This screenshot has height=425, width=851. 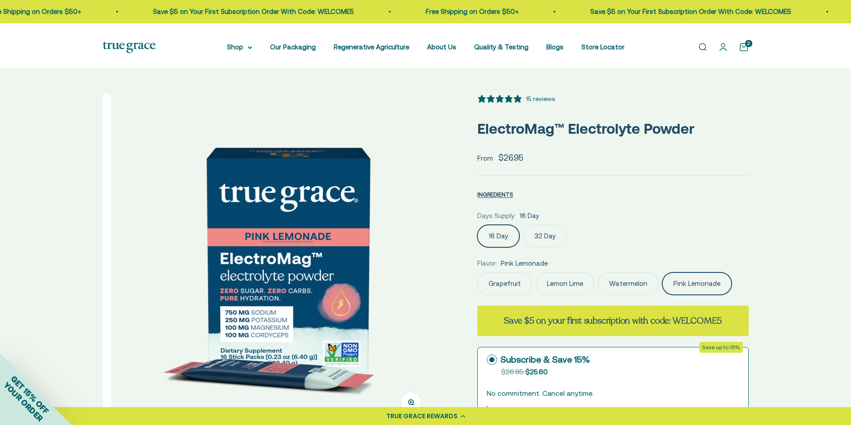 I want to click on div: TRUE GRACE REWARDS, so click(x=422, y=416).